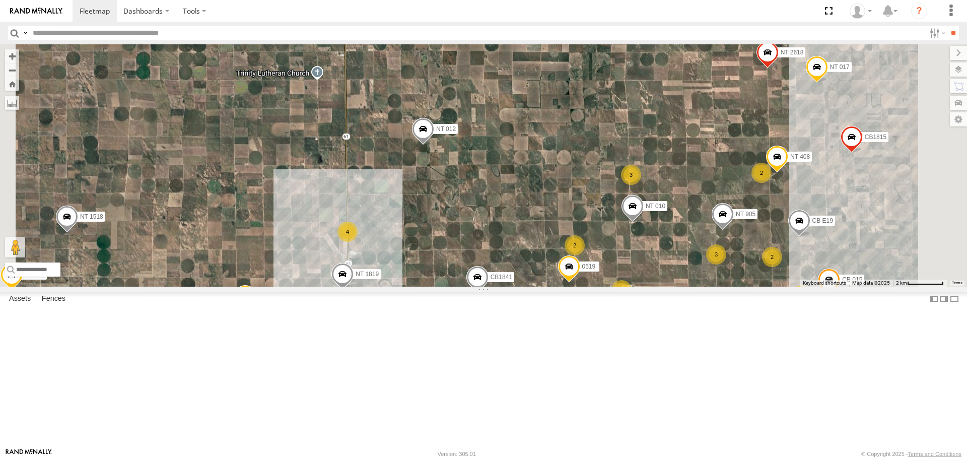  Describe the element at coordinates (12, 84) in the screenshot. I see `button: Zoom Home` at that location.